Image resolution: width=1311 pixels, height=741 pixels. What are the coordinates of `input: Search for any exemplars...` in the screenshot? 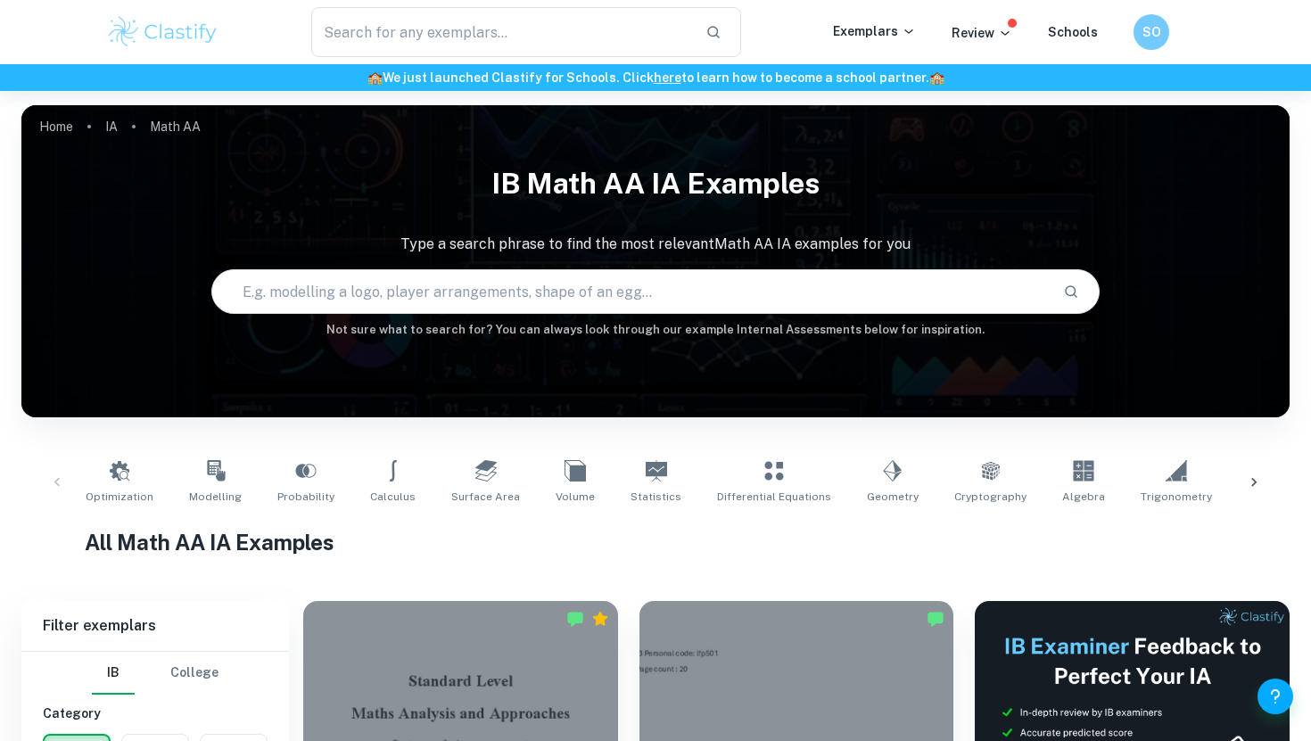 It's located at (501, 32).